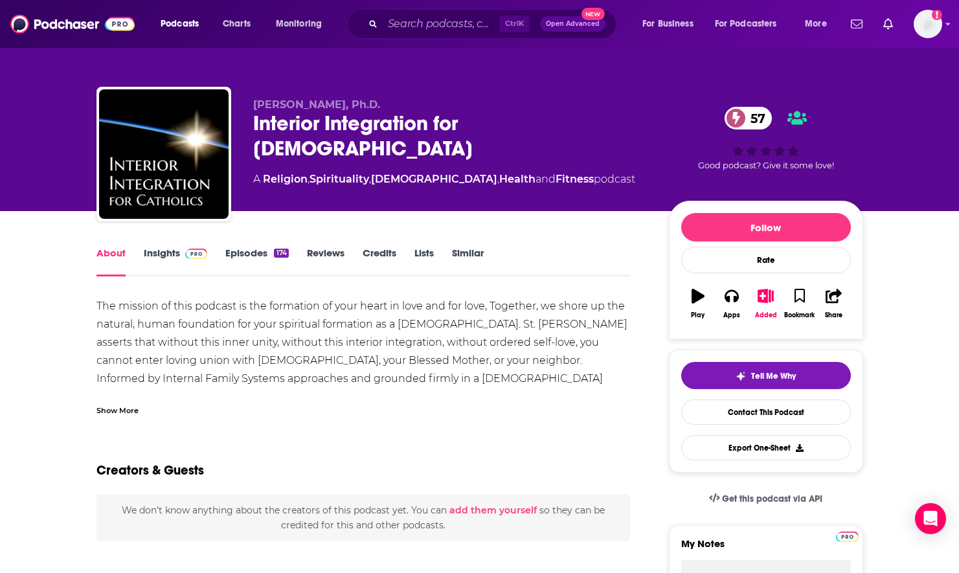 This screenshot has height=573, width=959. What do you see at coordinates (834, 316) in the screenshot?
I see `div: Share` at bounding box center [834, 316].